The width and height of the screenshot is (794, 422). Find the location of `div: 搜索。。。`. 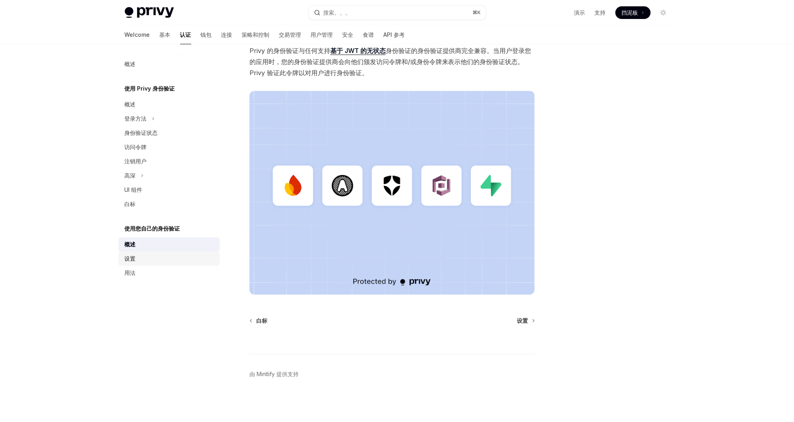

div: 搜索。。。 is located at coordinates (337, 13).